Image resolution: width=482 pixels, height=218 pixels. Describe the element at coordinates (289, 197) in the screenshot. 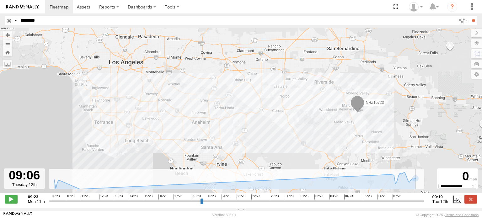

I see `span: 00:23` at that location.